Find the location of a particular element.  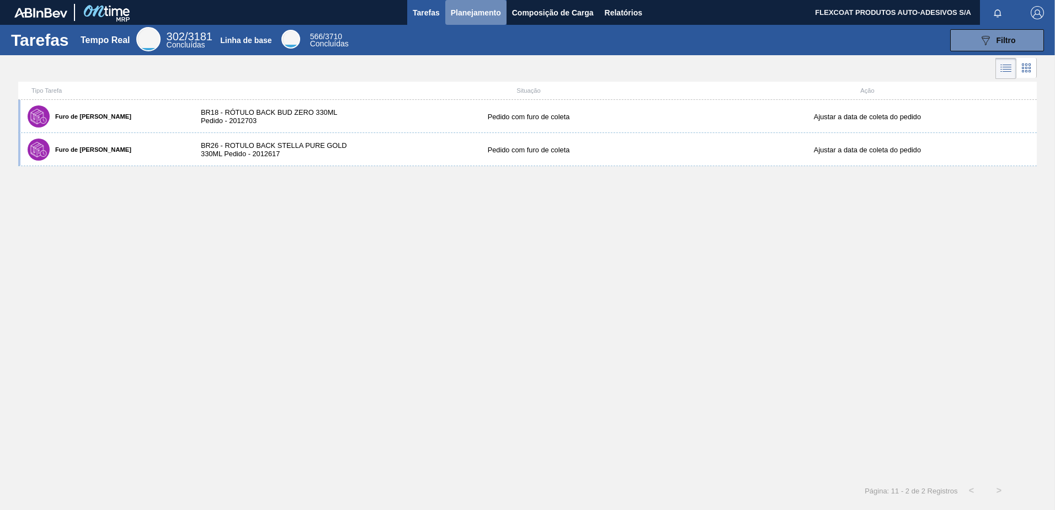

div: BR26 - ROTULO BACK STELLA PURE GOLD 330ML Pedido - 2012617 is located at coordinates (274, 149).